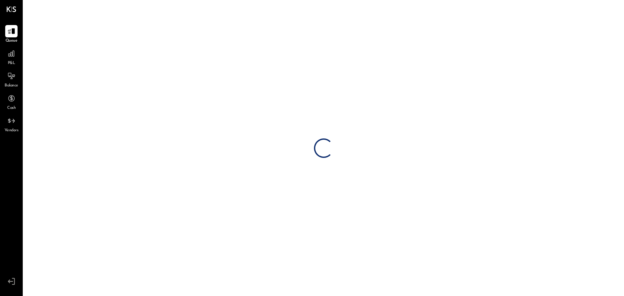  What do you see at coordinates (11, 63) in the screenshot?
I see `span: P&L` at bounding box center [11, 63].